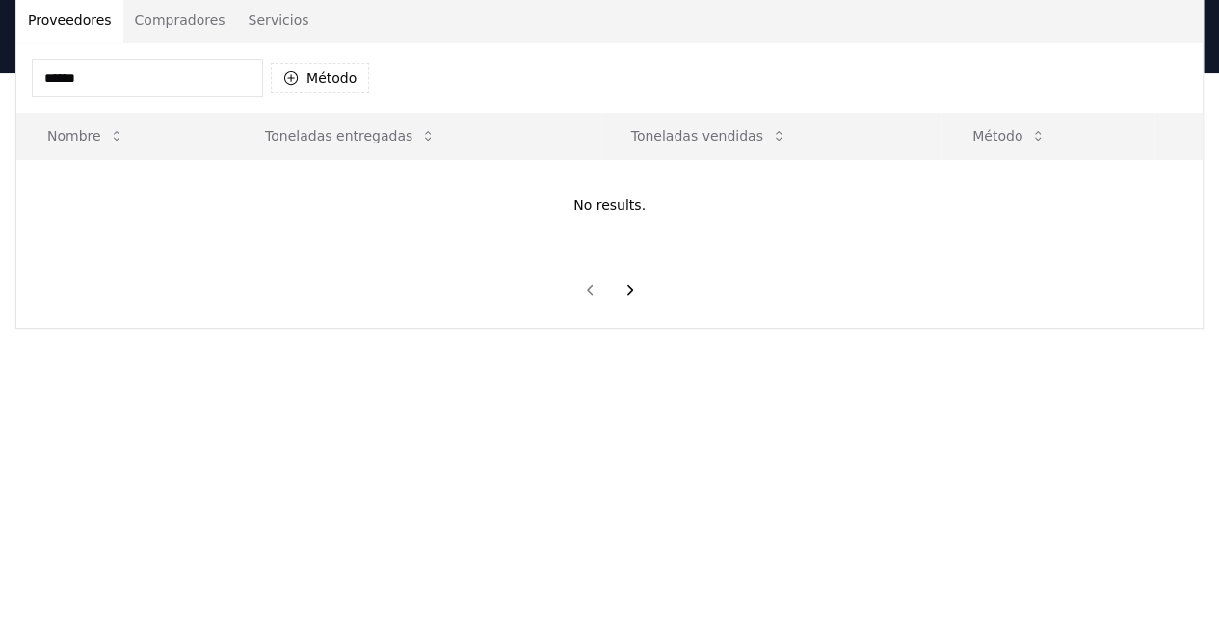 Image resolution: width=1219 pixels, height=626 pixels. What do you see at coordinates (708, 136) in the screenshot?
I see `button: Toneladas vendidas` at bounding box center [708, 136].